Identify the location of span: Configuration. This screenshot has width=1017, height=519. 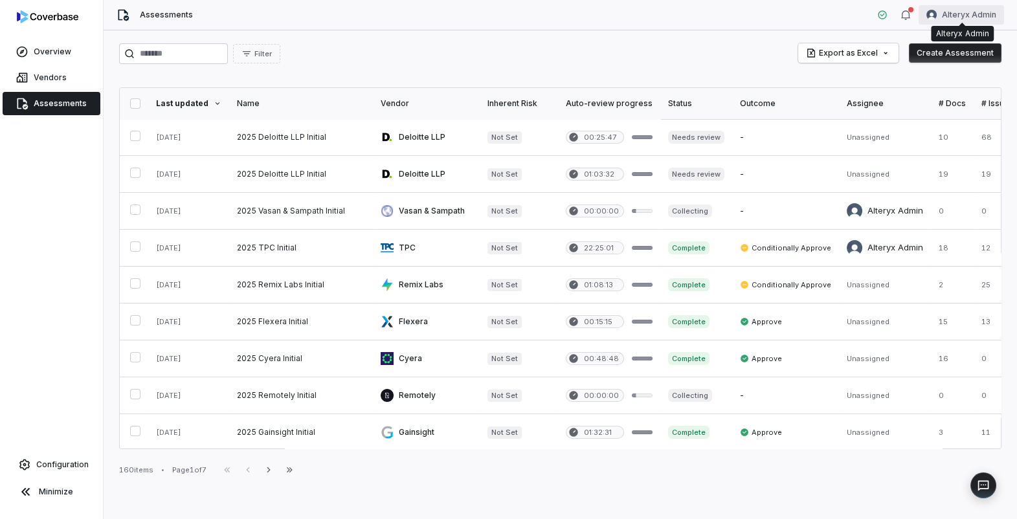
(62, 465).